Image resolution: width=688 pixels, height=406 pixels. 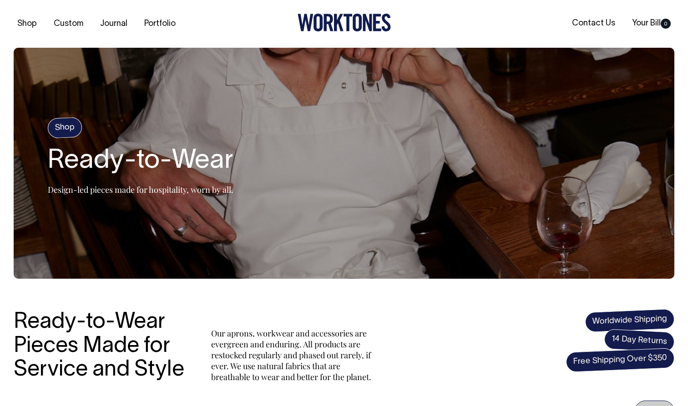 I want to click on span: 14 Day Returns, so click(x=639, y=341).